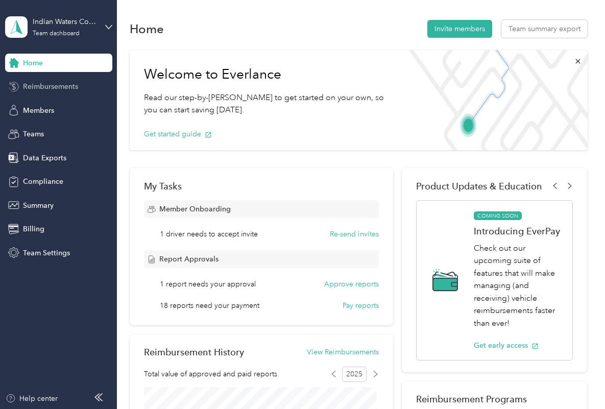  I want to click on button: Approve reports, so click(351, 284).